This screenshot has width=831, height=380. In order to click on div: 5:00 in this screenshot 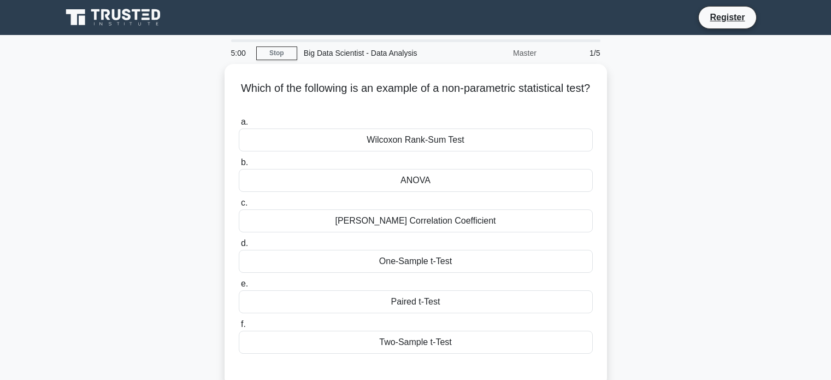, I will do `click(240, 53)`.